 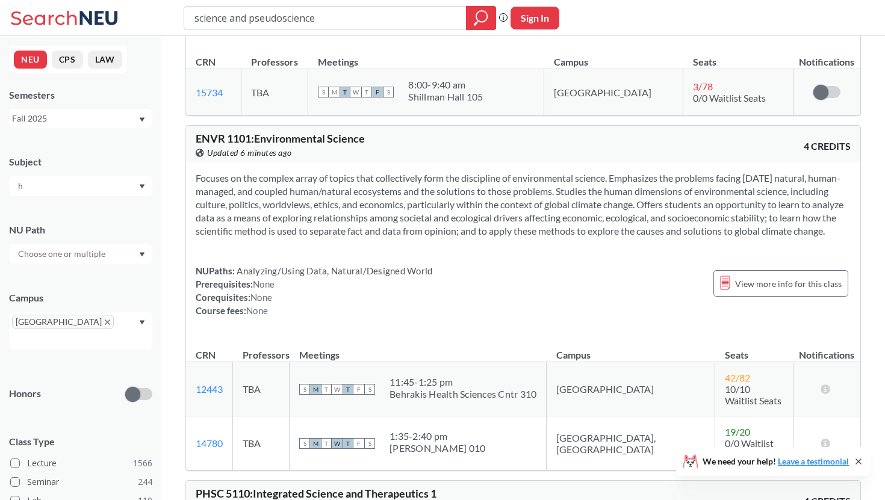 I want to click on button: LAW, so click(x=105, y=60).